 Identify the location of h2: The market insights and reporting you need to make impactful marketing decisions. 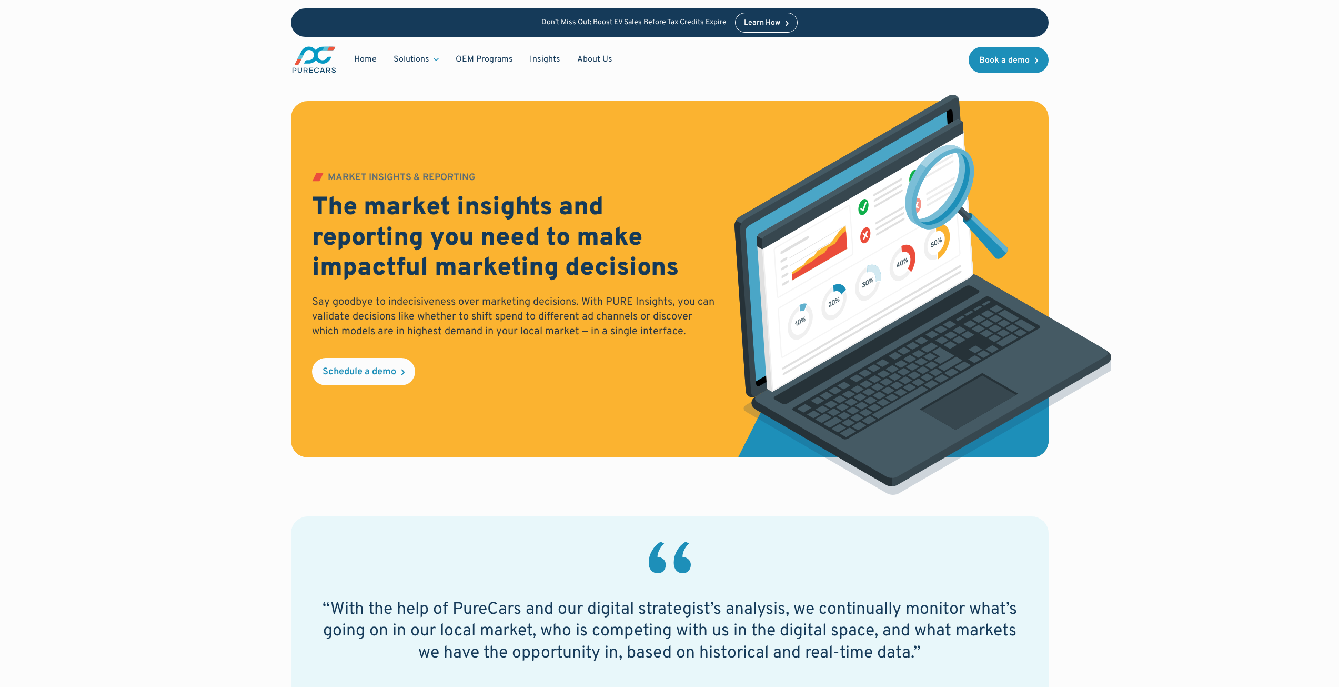
(516, 238).